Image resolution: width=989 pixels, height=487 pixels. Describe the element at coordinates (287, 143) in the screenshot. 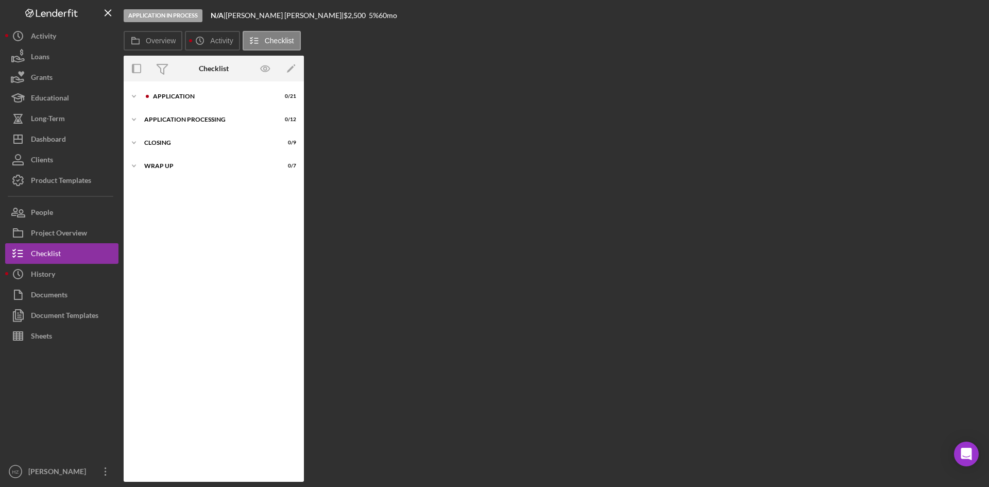

I see `div: 0 / 9` at that location.